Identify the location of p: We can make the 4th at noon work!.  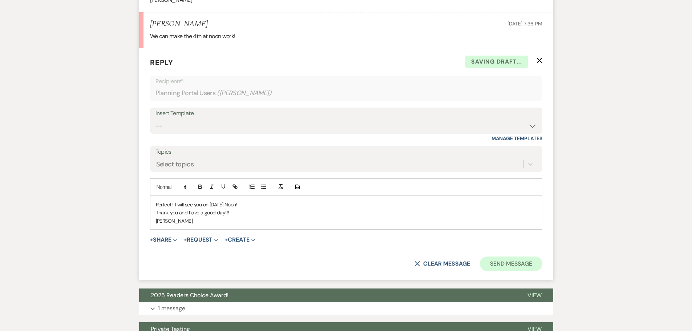
(346, 36).